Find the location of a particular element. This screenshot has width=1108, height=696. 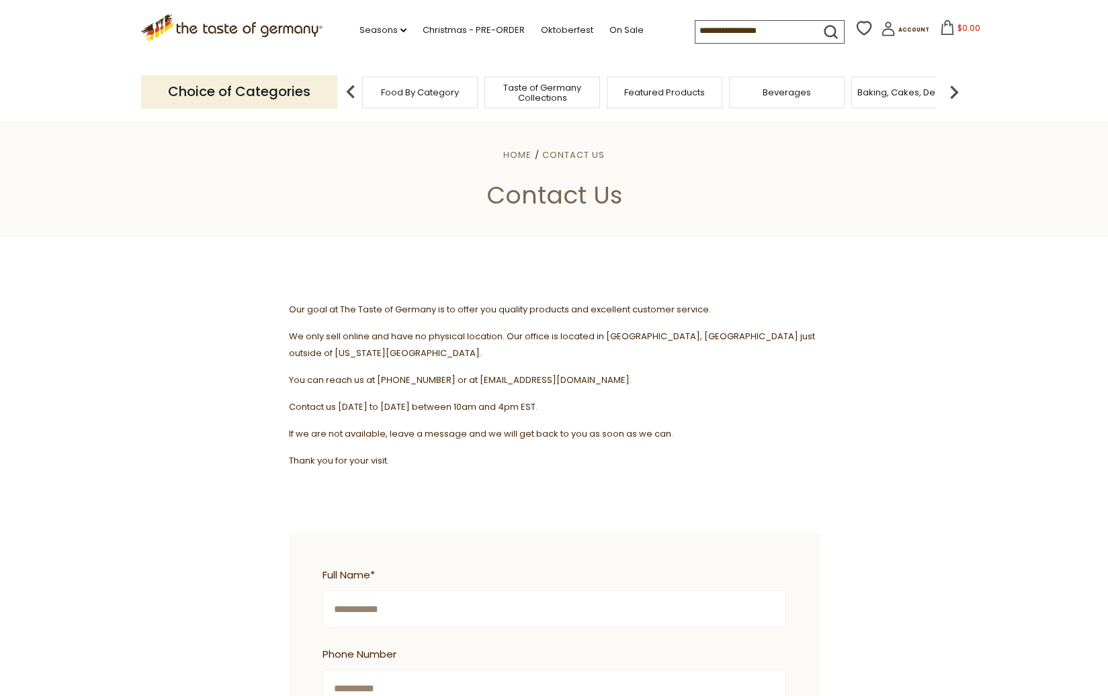

a: Oktoberfest is located at coordinates (567, 30).